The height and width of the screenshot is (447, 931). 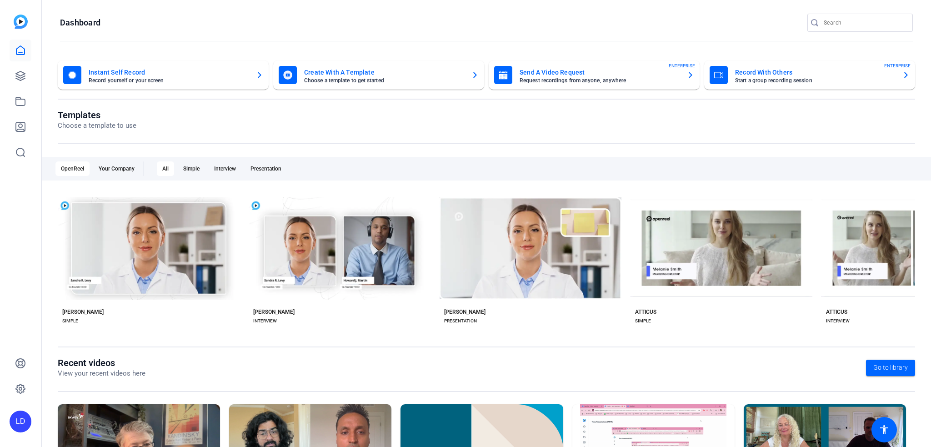 What do you see at coordinates (101, 363) in the screenshot?
I see `h1: Recent videos` at bounding box center [101, 363].